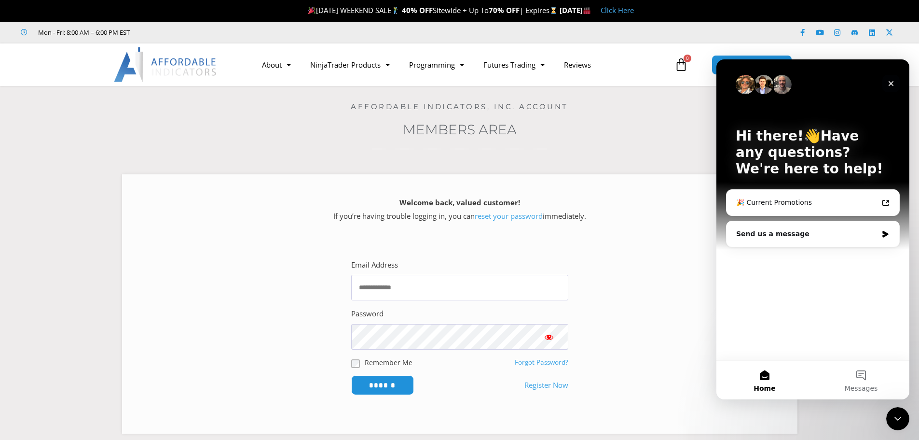 This screenshot has width=919, height=440. Describe the element at coordinates (460, 129) in the screenshot. I see `a: Members Area` at that location.